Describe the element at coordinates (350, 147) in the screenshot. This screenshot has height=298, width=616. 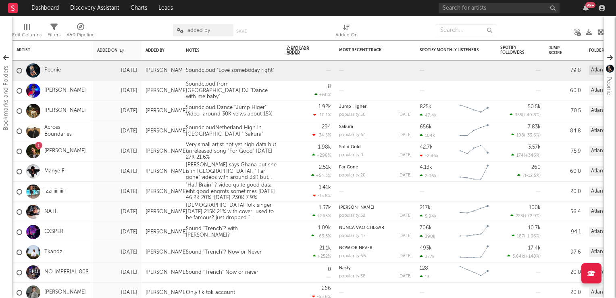
I see `a: Solid Gold` at that location.